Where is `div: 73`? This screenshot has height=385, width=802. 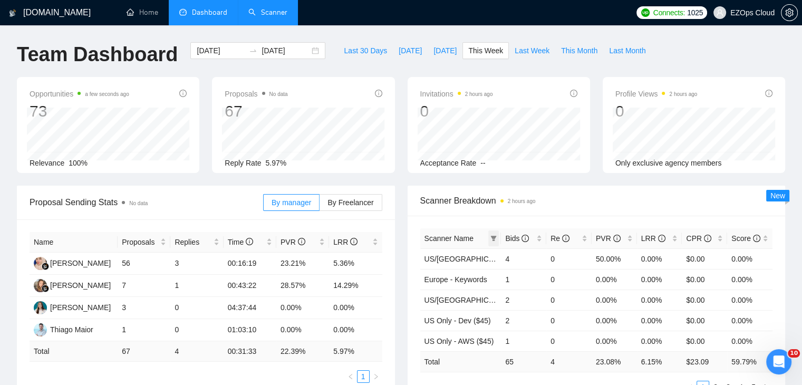
div: 73 is located at coordinates (79, 111).